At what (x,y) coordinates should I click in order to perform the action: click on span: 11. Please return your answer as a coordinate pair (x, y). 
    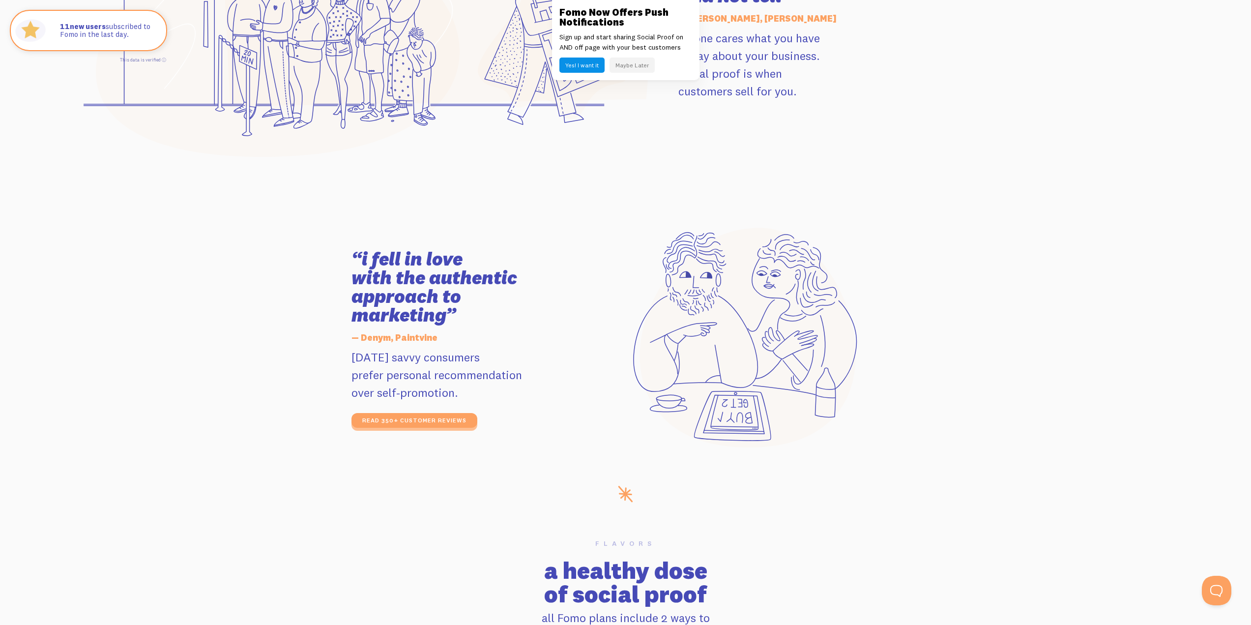
    Looking at the image, I should click on (65, 27).